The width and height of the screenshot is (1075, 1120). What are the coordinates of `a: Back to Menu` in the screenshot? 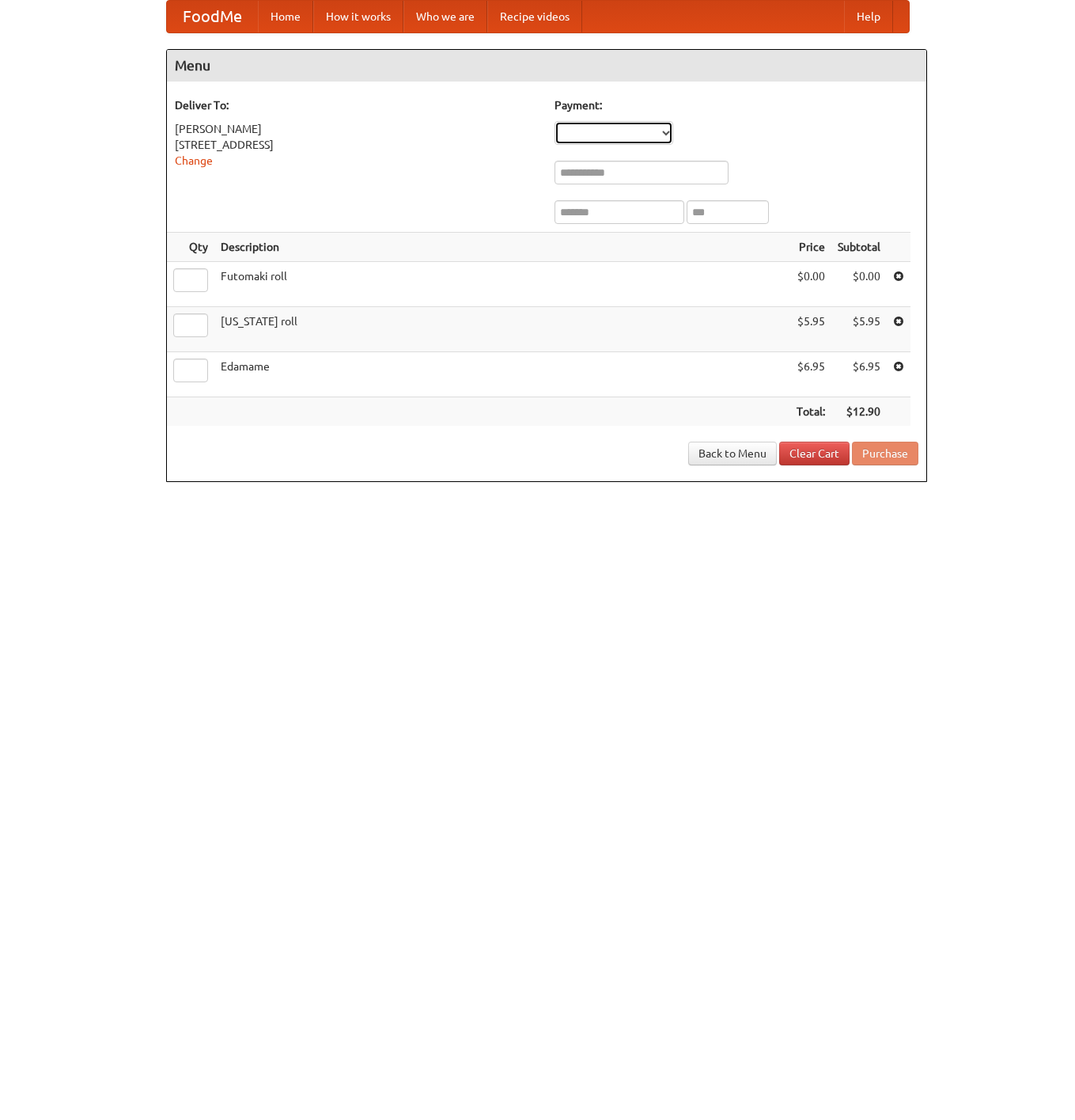 It's located at (732, 453).